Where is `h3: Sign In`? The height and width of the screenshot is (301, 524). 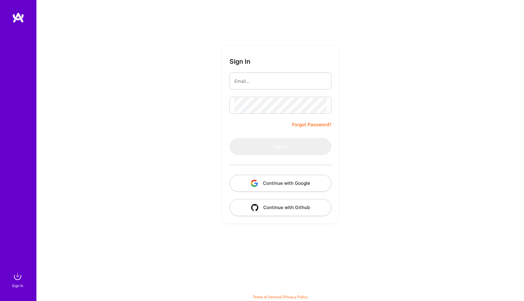 h3: Sign In is located at coordinates (240, 61).